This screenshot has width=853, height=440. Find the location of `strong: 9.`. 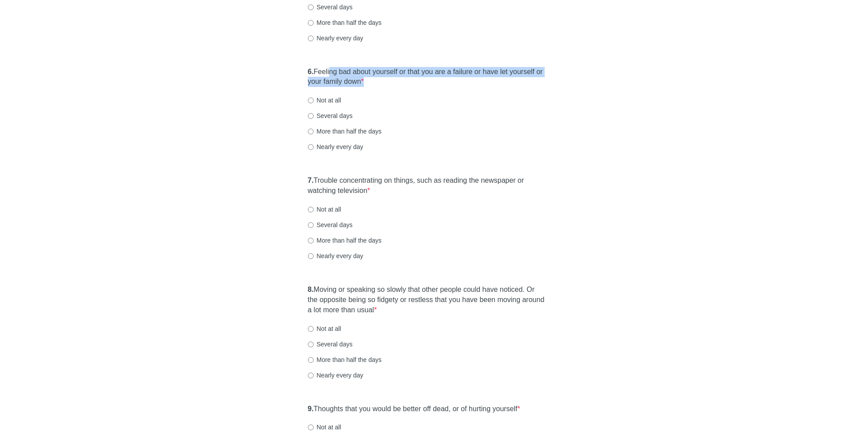

strong: 9. is located at coordinates (310, 409).